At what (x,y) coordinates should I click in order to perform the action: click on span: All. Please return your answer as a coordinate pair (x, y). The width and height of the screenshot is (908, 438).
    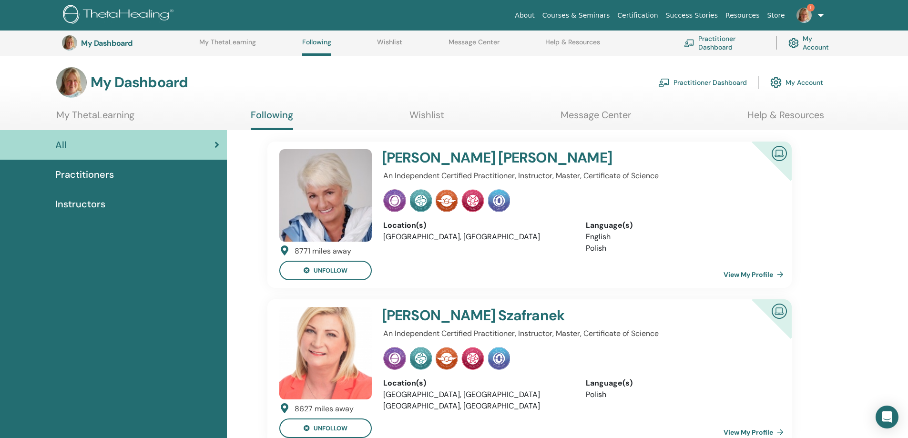
    Looking at the image, I should click on (61, 145).